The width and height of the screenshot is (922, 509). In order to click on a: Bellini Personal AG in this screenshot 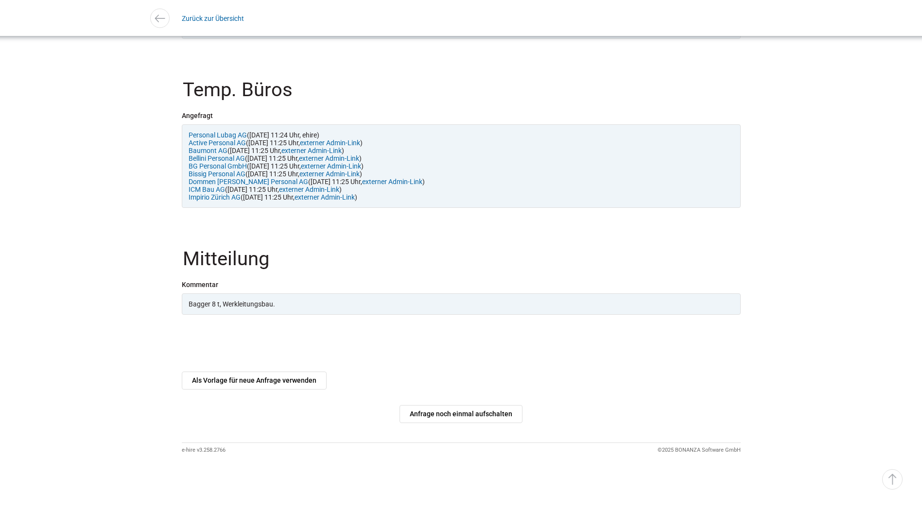, I will do `click(217, 158)`.